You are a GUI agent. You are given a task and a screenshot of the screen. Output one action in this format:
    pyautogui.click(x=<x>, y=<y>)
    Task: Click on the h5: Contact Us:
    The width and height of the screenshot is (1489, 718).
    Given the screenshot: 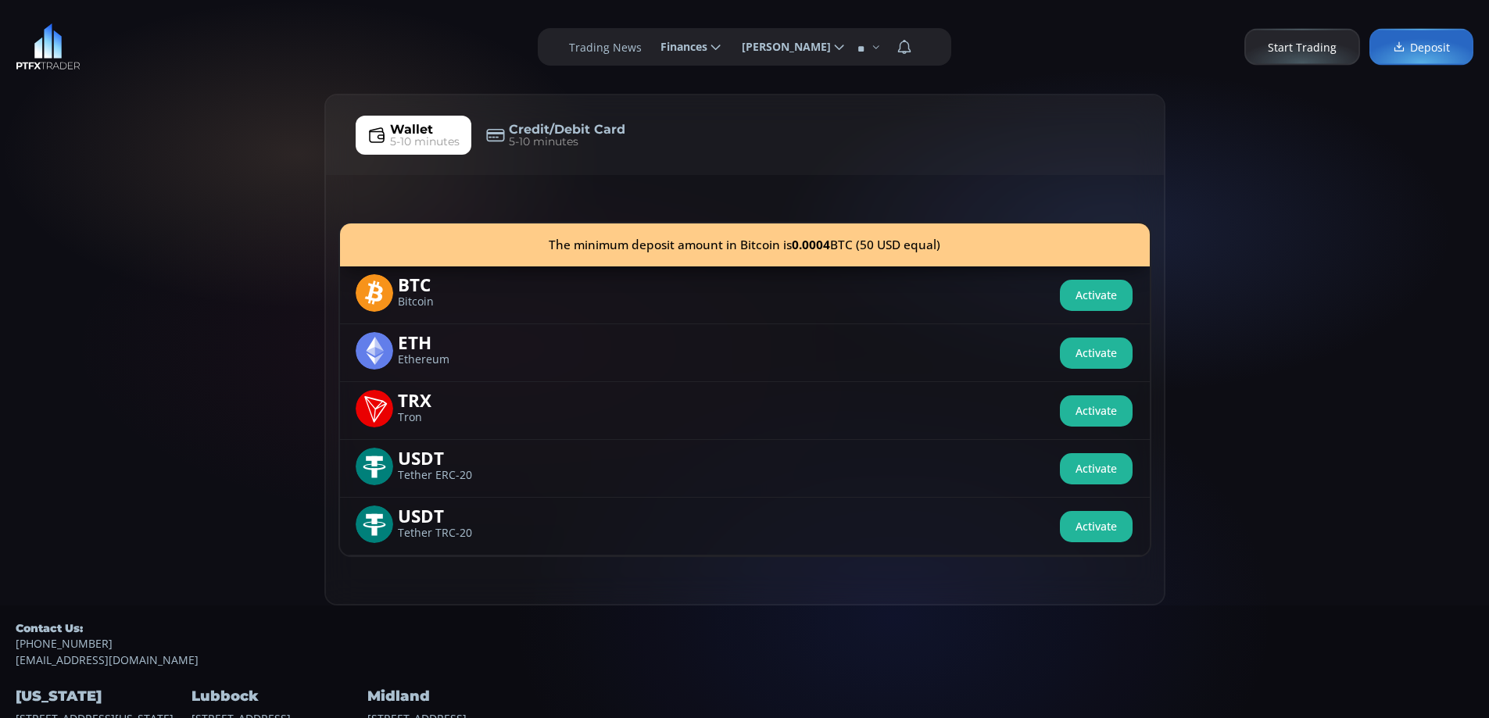 What is the action you would take?
    pyautogui.click(x=744, y=629)
    